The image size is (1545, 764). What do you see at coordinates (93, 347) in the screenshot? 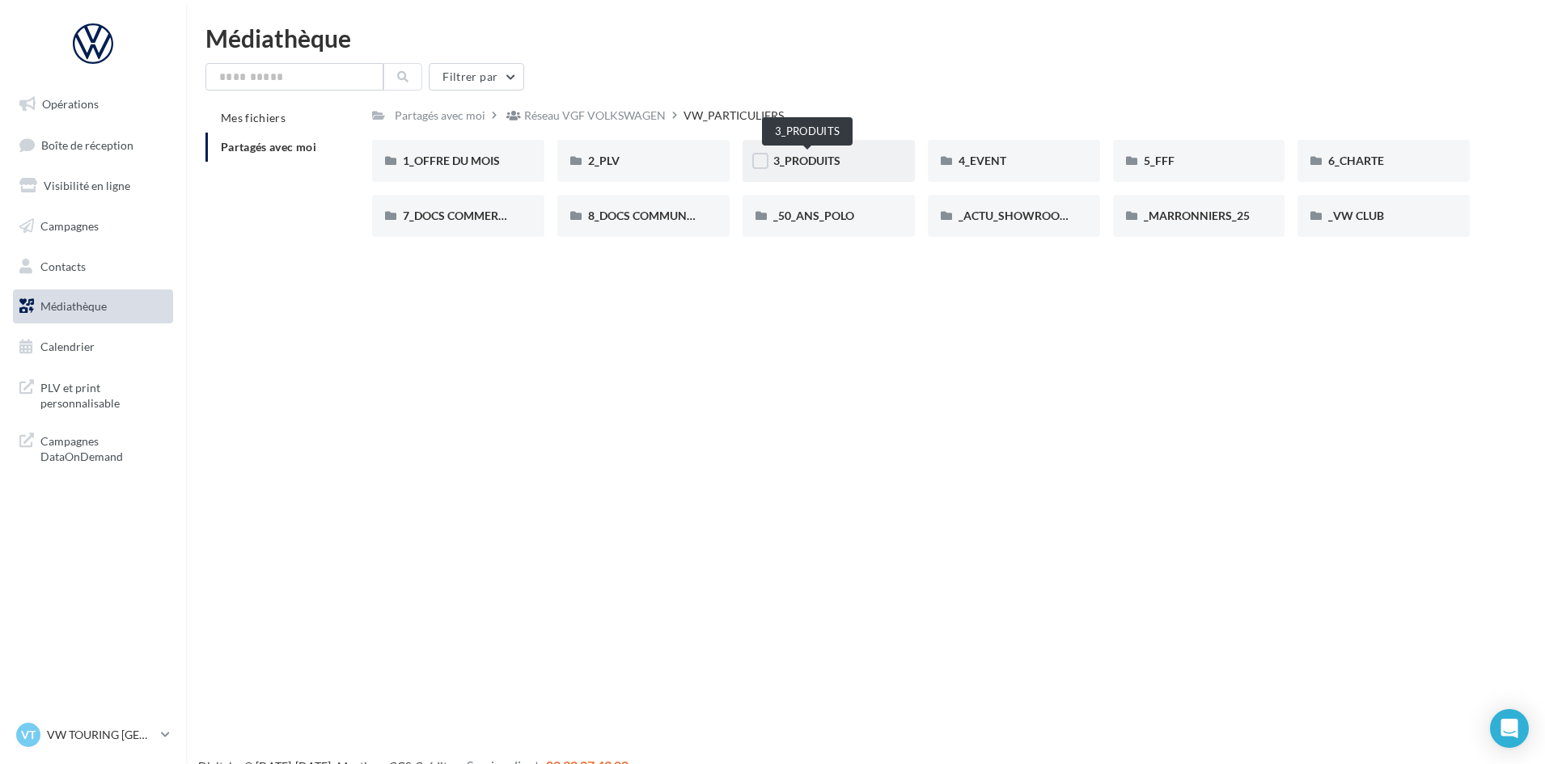
I see `a: Calendrier` at bounding box center [93, 347].